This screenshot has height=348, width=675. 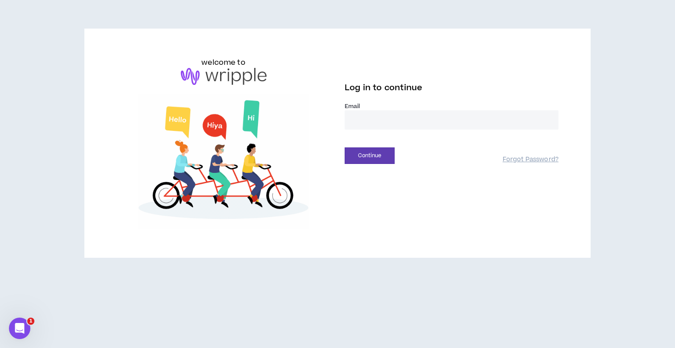 I want to click on span: 1, so click(x=31, y=321).